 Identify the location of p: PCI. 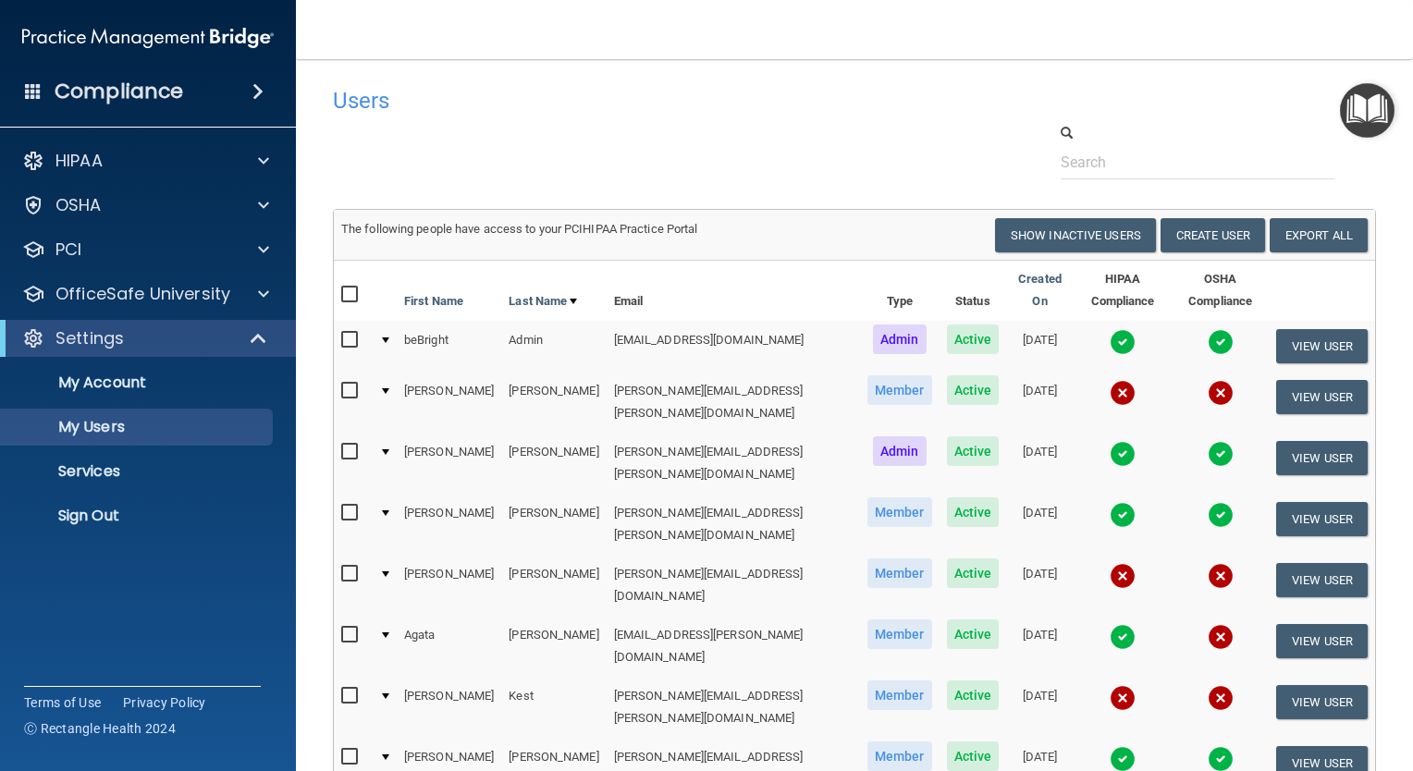
(68, 250).